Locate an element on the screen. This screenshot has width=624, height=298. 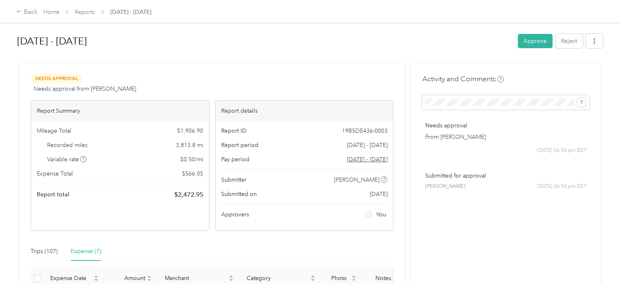
th: Expense Date is located at coordinates (74, 279).